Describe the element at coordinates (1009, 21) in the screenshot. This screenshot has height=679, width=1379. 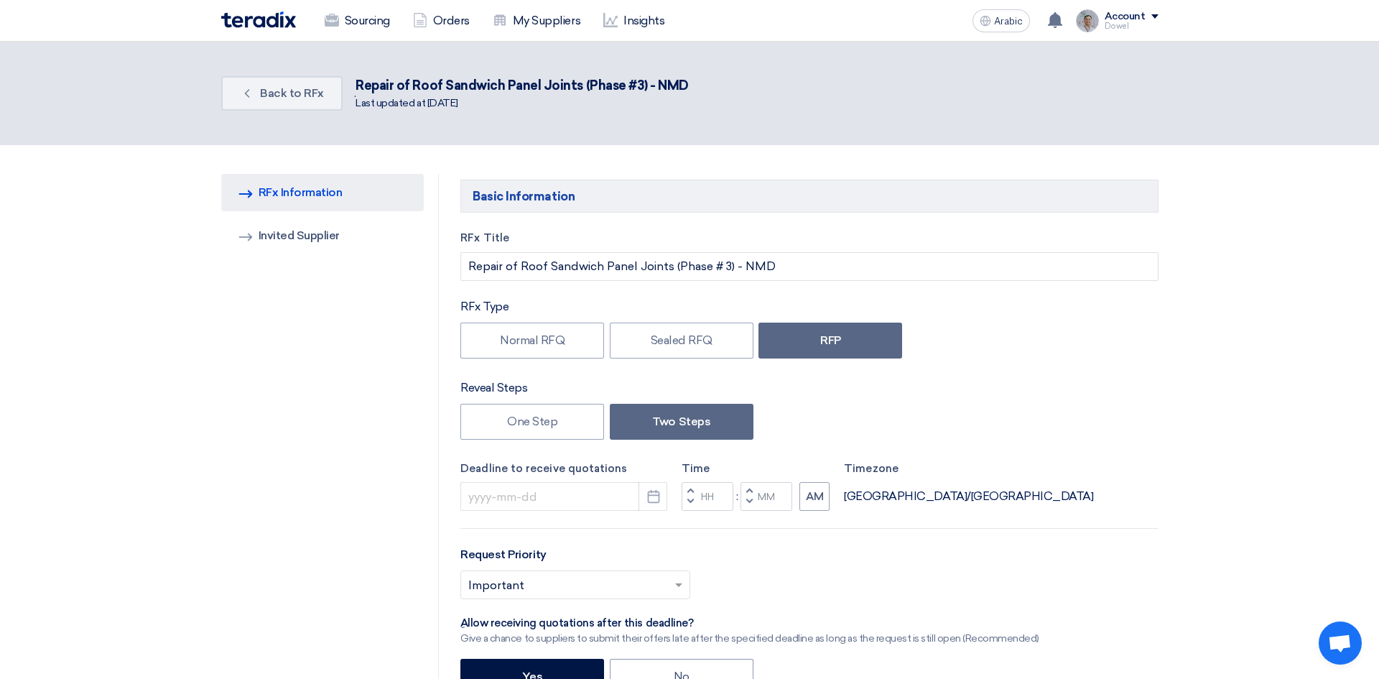
I see `font: Arabic` at that location.